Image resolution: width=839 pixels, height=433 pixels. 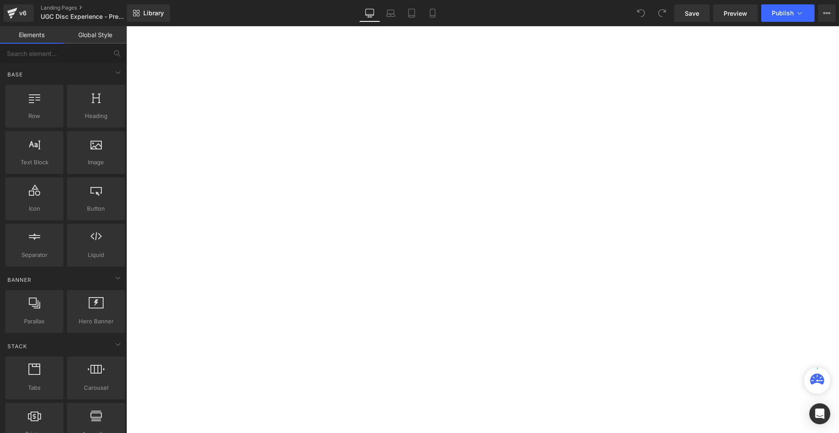 I want to click on span: Image, so click(x=96, y=162).